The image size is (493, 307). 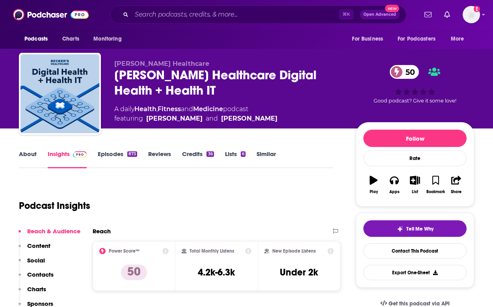 I want to click on span: Podcasts, so click(x=36, y=39).